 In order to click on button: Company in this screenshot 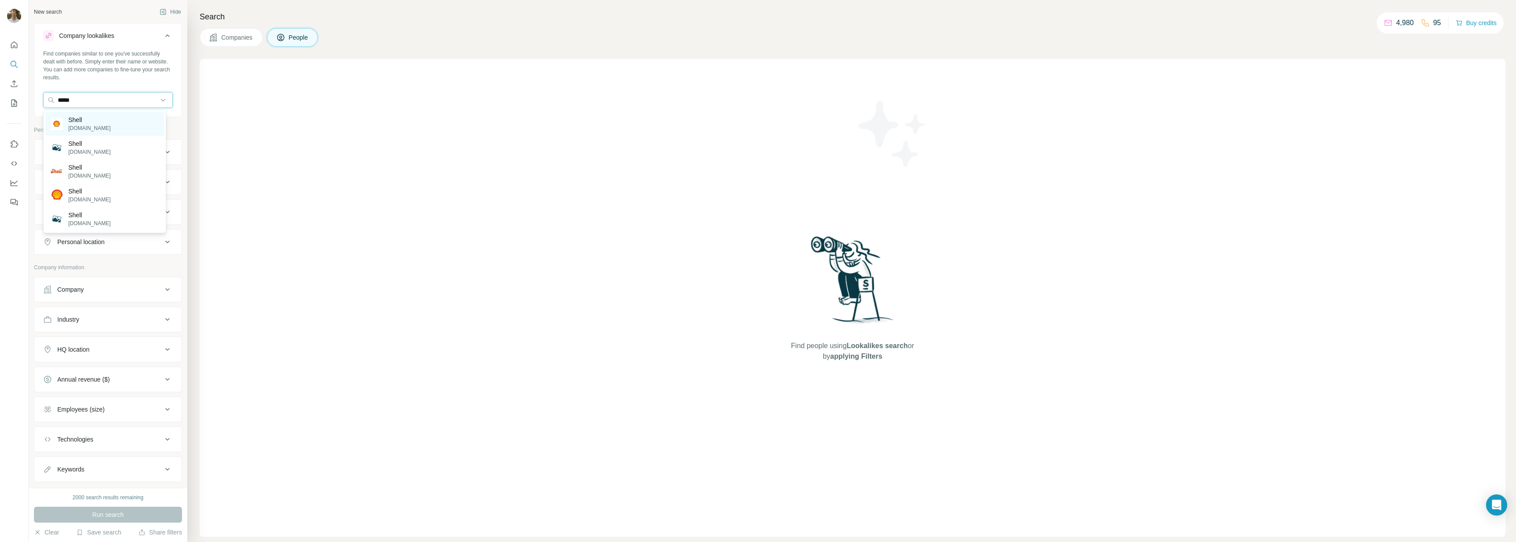, I will do `click(108, 290)`.